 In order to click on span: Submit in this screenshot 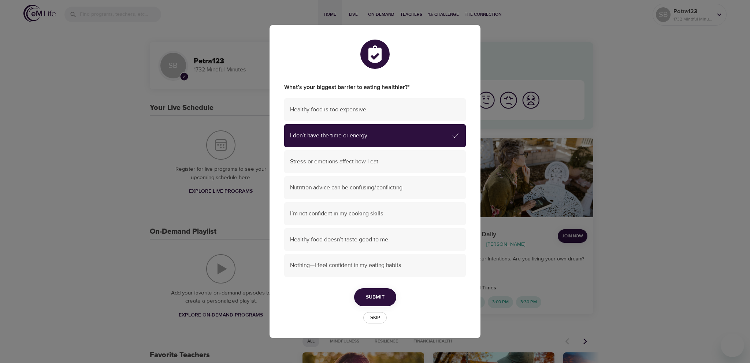, I will do `click(375, 297)`.